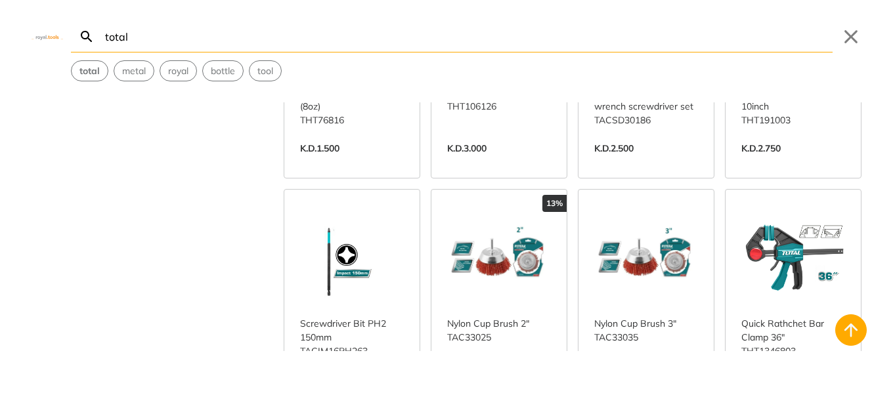 Image resolution: width=893 pixels, height=393 pixels. I want to click on div: Suggestion: metal, so click(134, 71).